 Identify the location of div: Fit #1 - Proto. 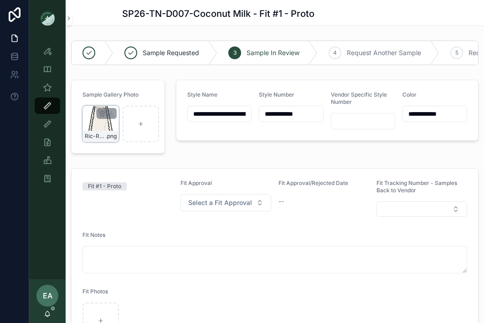
(104, 186).